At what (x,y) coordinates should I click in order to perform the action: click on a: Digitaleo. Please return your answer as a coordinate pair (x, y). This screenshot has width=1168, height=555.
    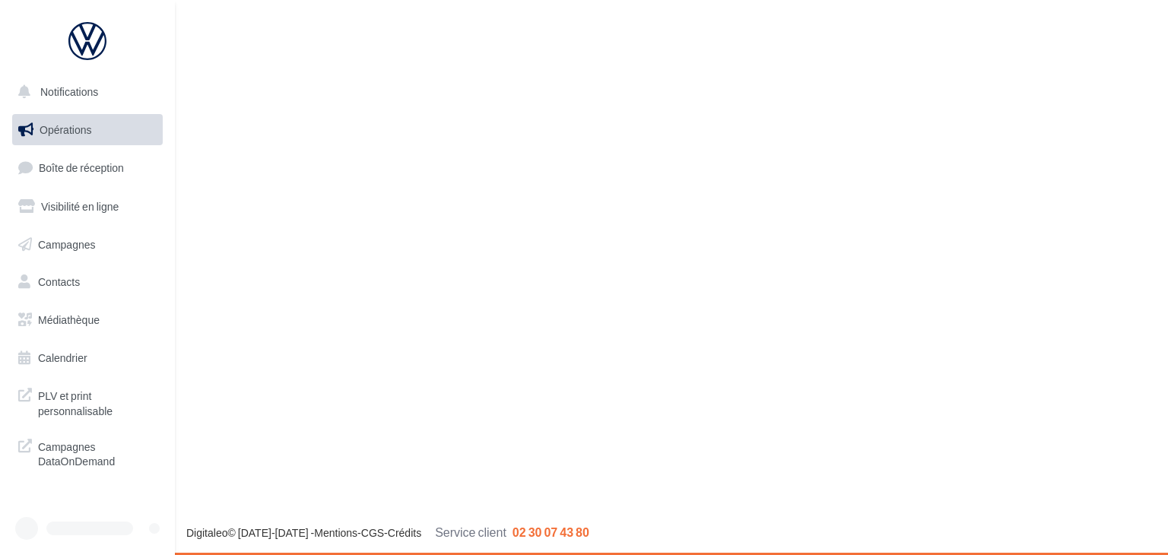
    Looking at the image, I should click on (207, 532).